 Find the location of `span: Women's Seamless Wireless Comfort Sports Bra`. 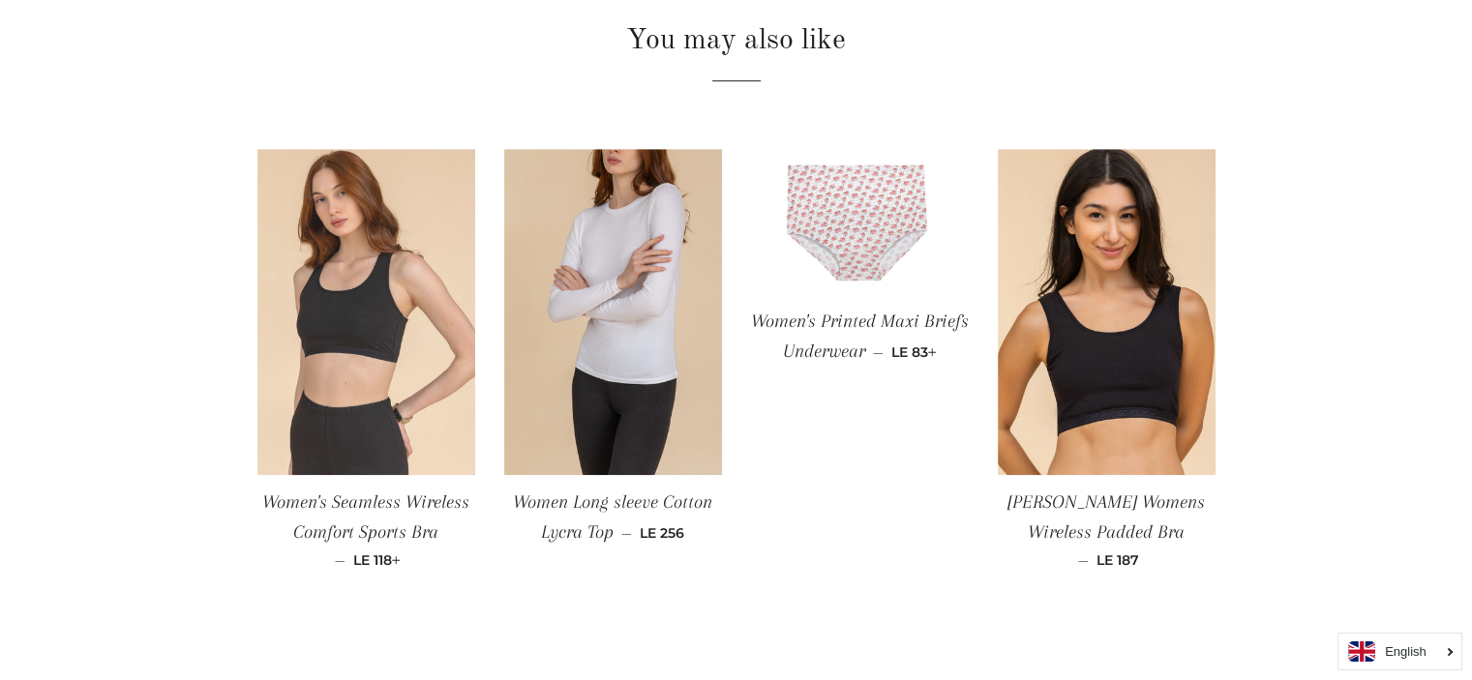

span: Women's Seamless Wireless Comfort Sports Bra is located at coordinates (366, 517).